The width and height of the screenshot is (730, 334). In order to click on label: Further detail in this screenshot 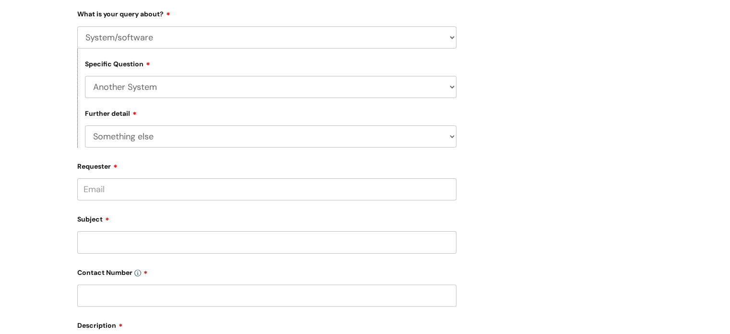, I will do `click(111, 113)`.